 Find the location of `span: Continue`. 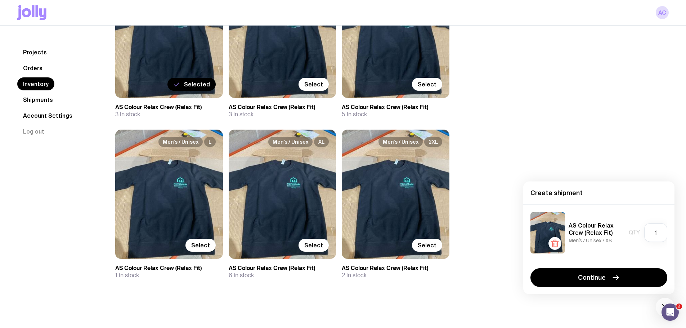

span: Continue is located at coordinates (592, 278).